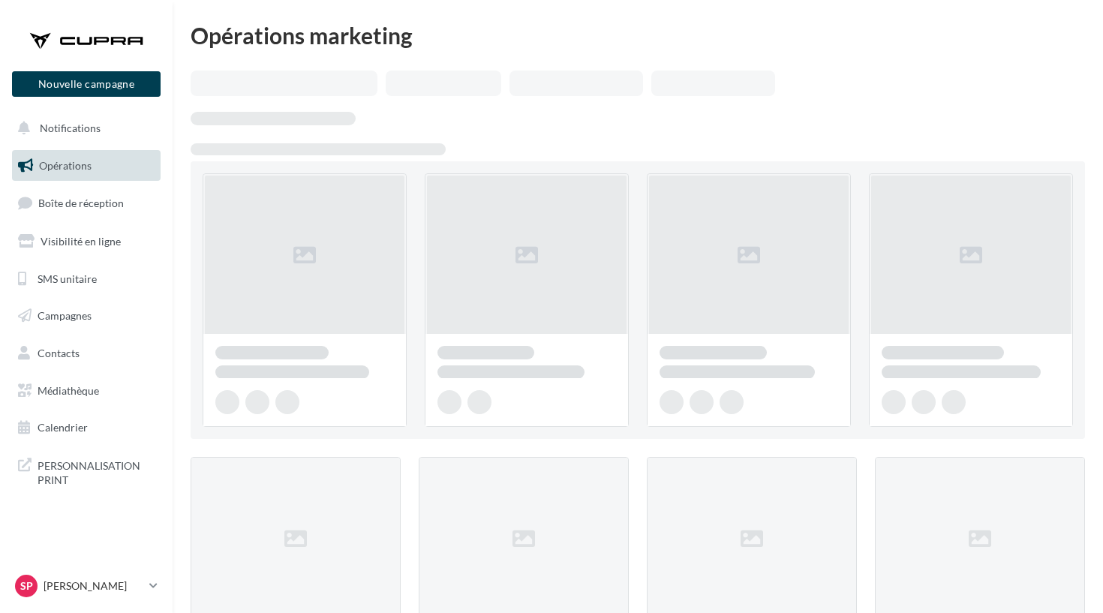 This screenshot has height=613, width=1103. What do you see at coordinates (68, 390) in the screenshot?
I see `span: Médiathèque` at bounding box center [68, 390].